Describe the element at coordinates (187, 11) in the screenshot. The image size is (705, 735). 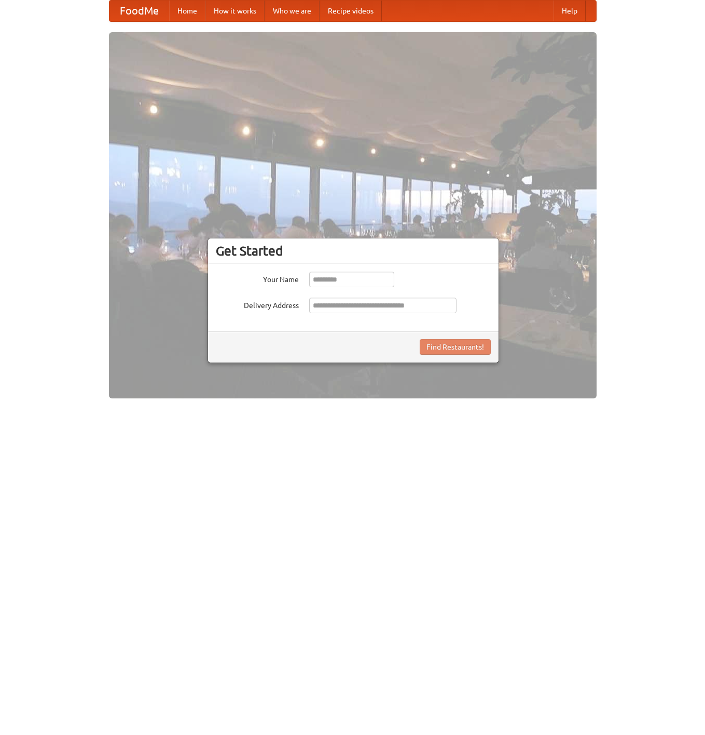
I see `a: Home` at that location.